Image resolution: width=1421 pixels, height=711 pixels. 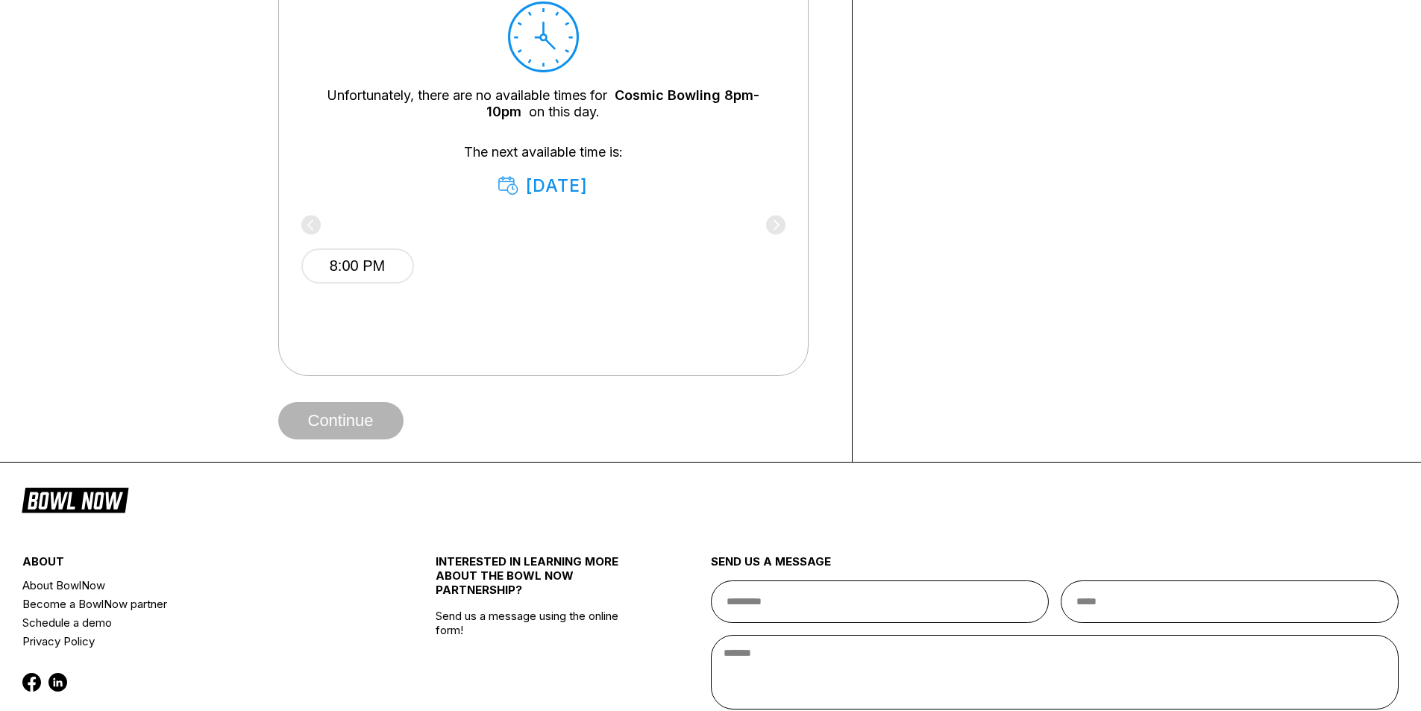 What do you see at coordinates (543, 170) in the screenshot?
I see `div: The next available time is:` at bounding box center [543, 170].